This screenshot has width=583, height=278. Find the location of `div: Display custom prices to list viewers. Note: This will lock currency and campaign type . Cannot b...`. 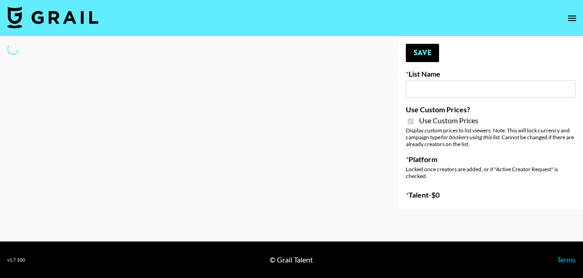

div: Display custom prices to list viewers. Note: This will lock currency and campaign type . Cannot b... is located at coordinates (491, 137).